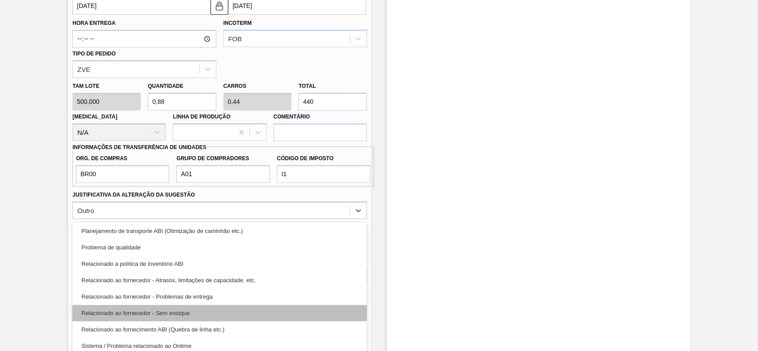  What do you see at coordinates (134, 195) in the screenshot?
I see `label: Justificativa da Alteração da Sugestão` at bounding box center [134, 195].